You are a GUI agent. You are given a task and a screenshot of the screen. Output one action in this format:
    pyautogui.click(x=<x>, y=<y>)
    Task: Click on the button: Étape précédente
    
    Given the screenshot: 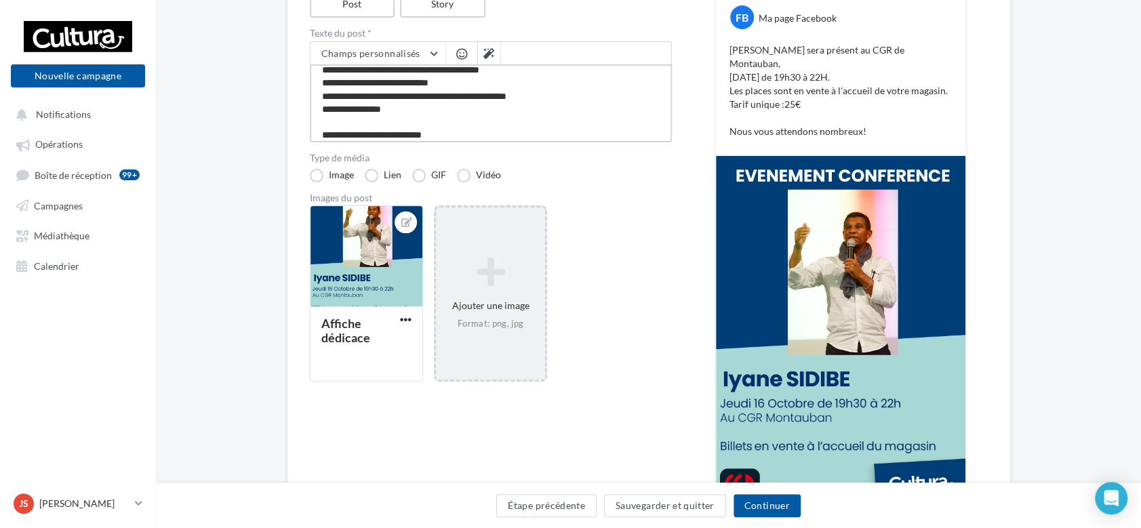 What is the action you would take?
    pyautogui.click(x=547, y=506)
    